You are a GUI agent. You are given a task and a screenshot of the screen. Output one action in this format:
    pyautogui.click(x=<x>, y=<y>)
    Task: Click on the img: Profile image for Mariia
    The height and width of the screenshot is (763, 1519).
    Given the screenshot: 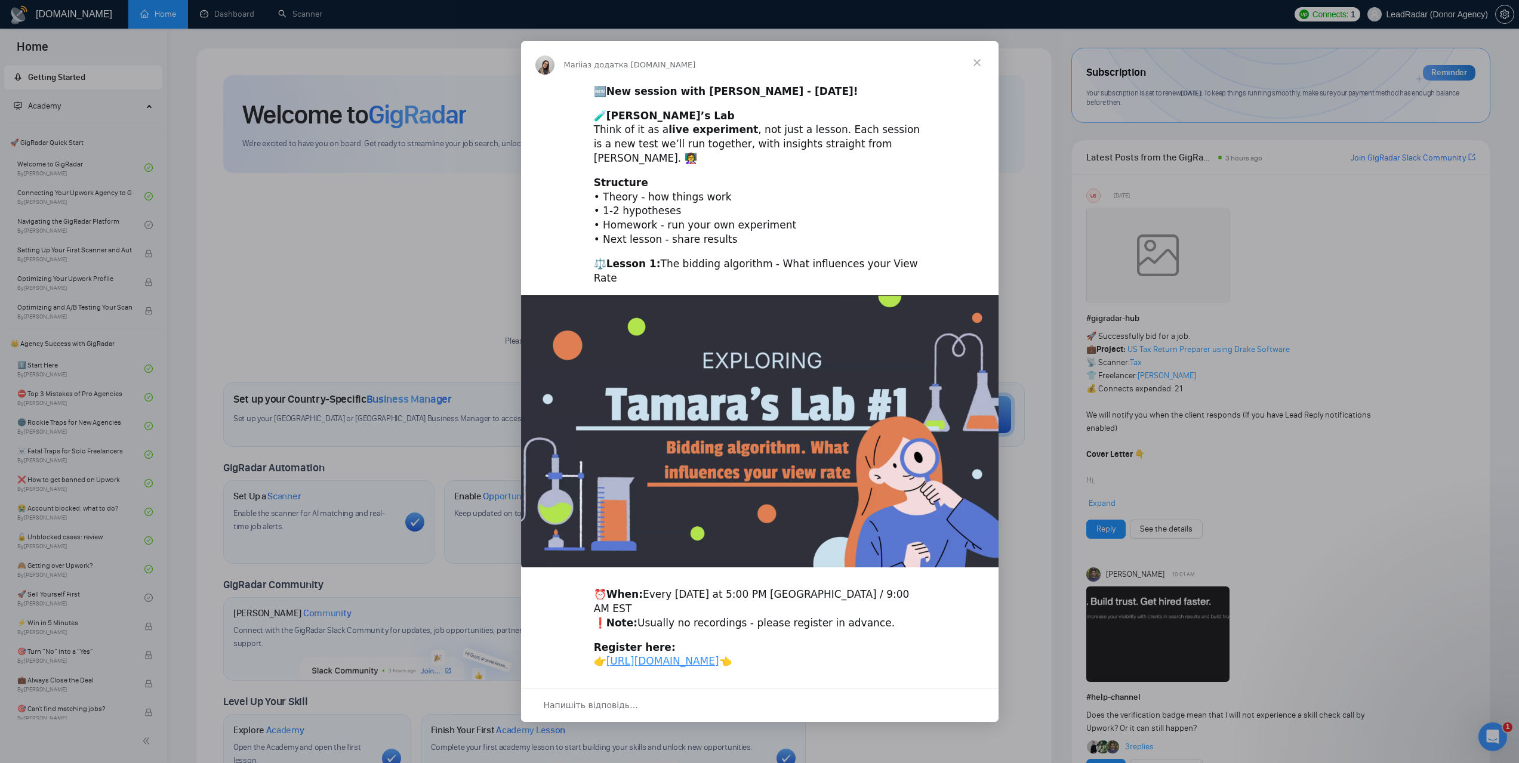 What is the action you would take?
    pyautogui.click(x=545, y=65)
    